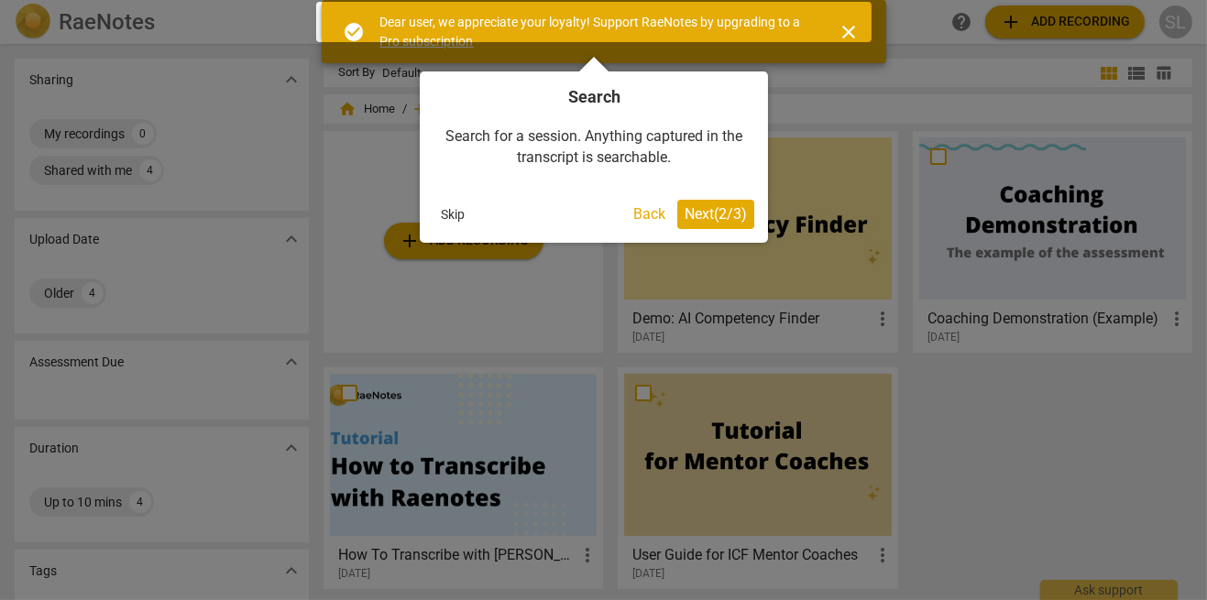 Image resolution: width=1207 pixels, height=600 pixels. Describe the element at coordinates (649, 214) in the screenshot. I see `button: Back` at that location.